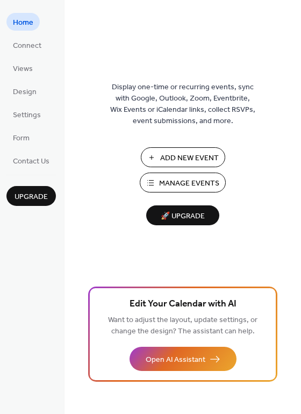 The height and width of the screenshot is (414, 301). Describe the element at coordinates (23, 23) in the screenshot. I see `span: Home` at that location.